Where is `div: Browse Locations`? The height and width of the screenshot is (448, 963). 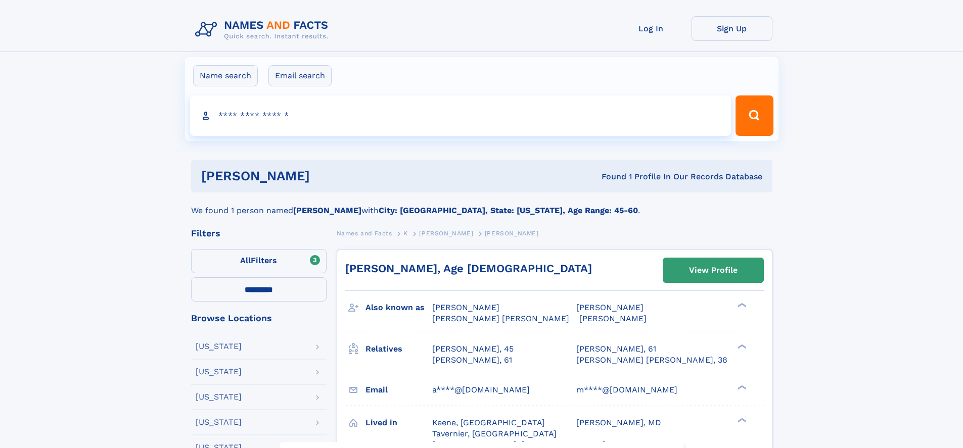 div: Browse Locations is located at coordinates (259, 318).